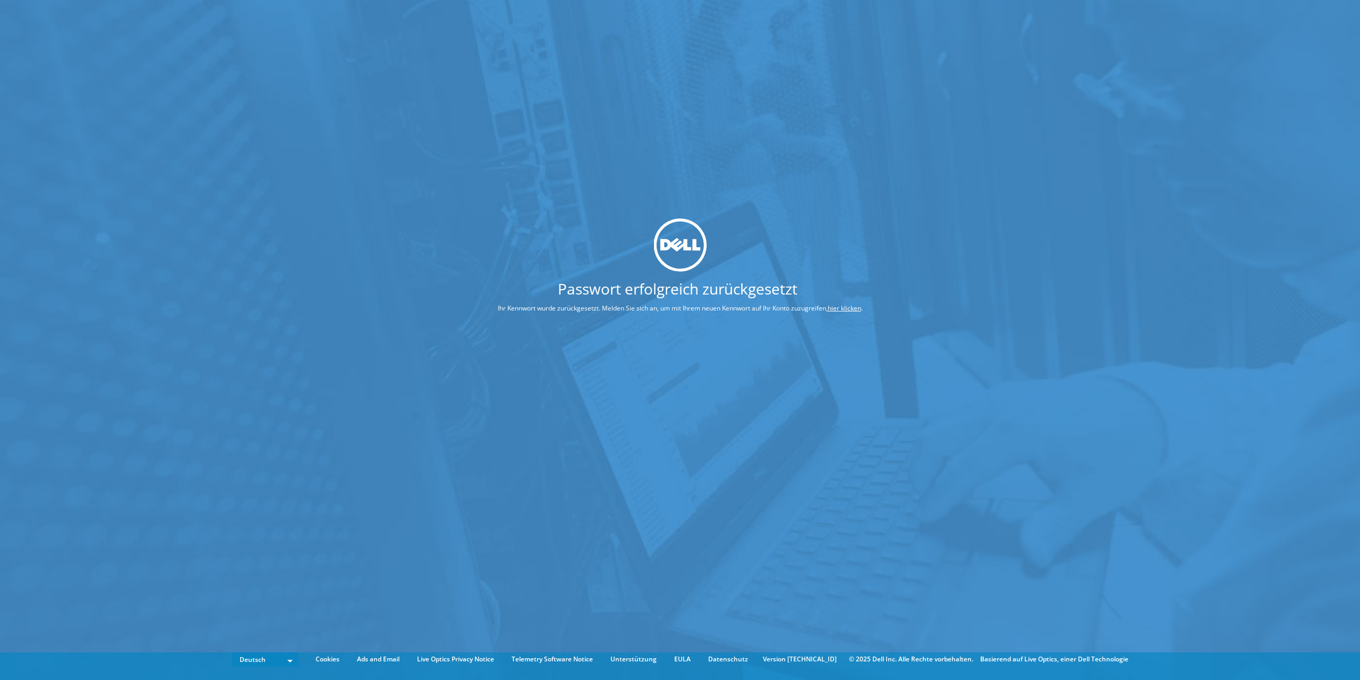 The image size is (1360, 680). What do you see at coordinates (1054, 659) in the screenshot?
I see `li: Basierend auf Live Optics, einer Dell Technologie` at bounding box center [1054, 659].